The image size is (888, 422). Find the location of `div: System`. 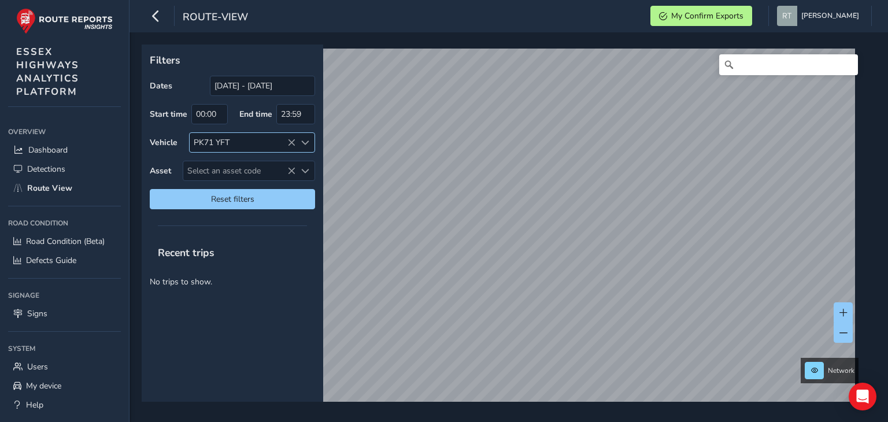

div: System is located at coordinates (64, 349).